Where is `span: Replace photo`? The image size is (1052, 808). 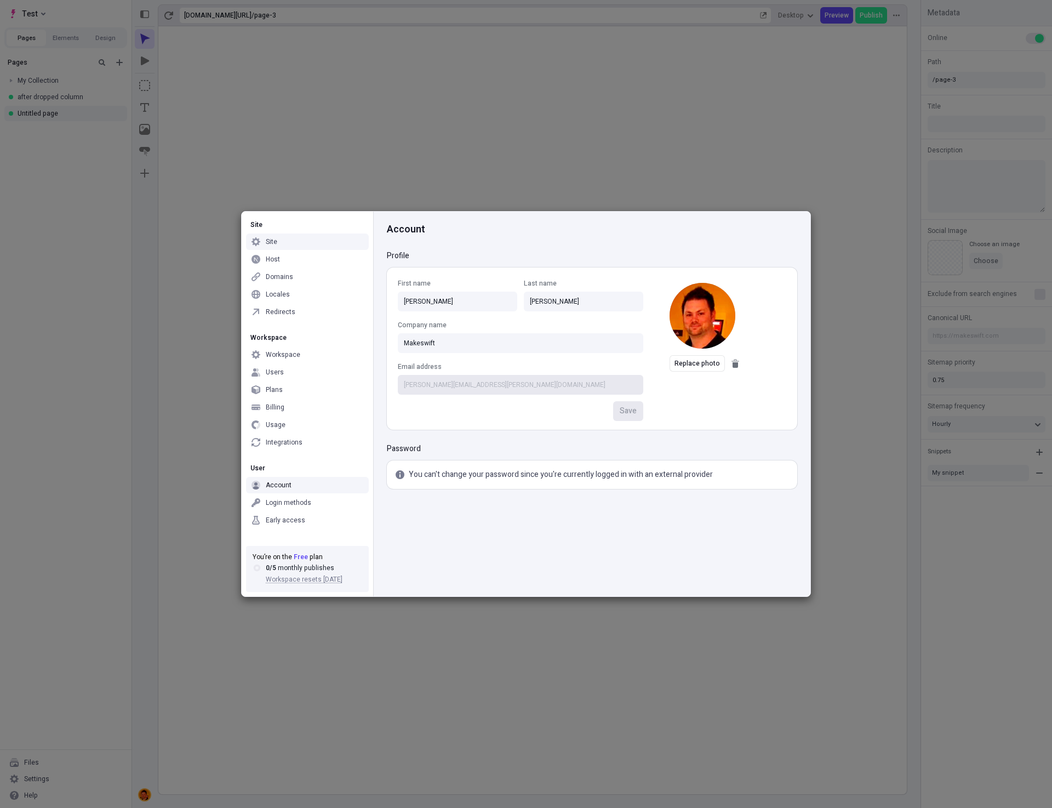 span: Replace photo is located at coordinates (697, 363).